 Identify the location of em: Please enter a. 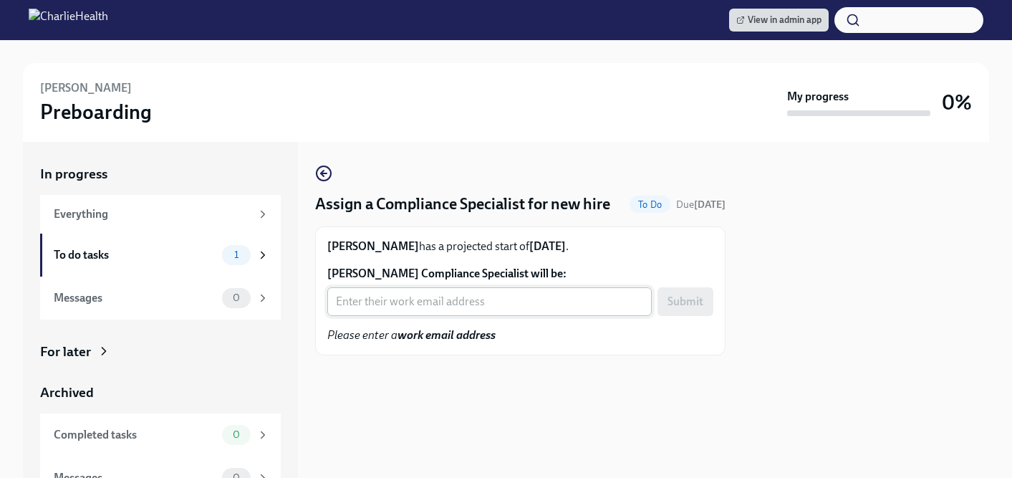
(411, 334).